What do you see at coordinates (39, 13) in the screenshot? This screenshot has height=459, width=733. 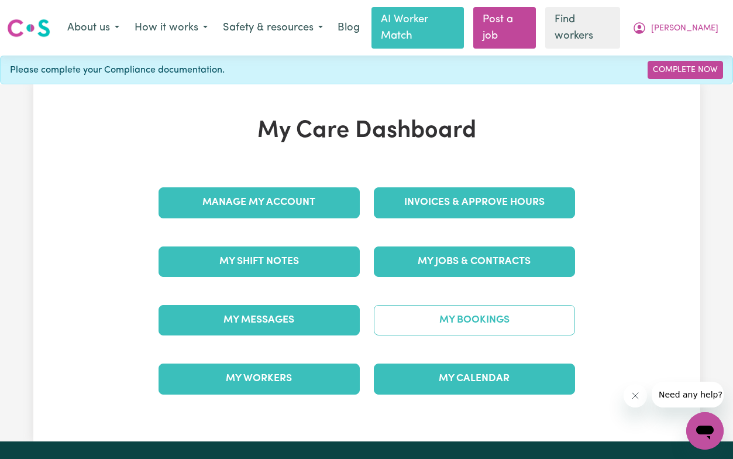 I see `span: Need any help?` at bounding box center [39, 13].